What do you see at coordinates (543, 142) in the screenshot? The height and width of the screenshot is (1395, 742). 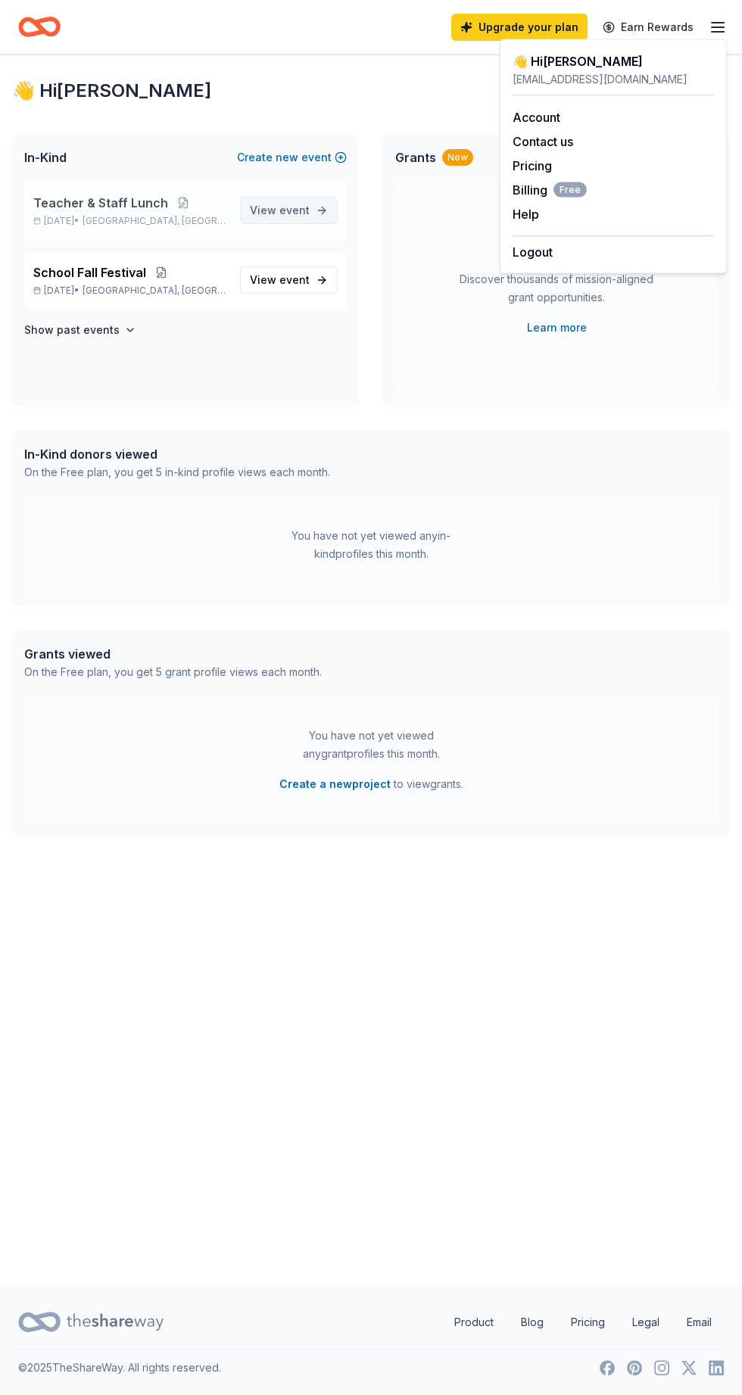 I see `button: Contact us` at bounding box center [543, 142].